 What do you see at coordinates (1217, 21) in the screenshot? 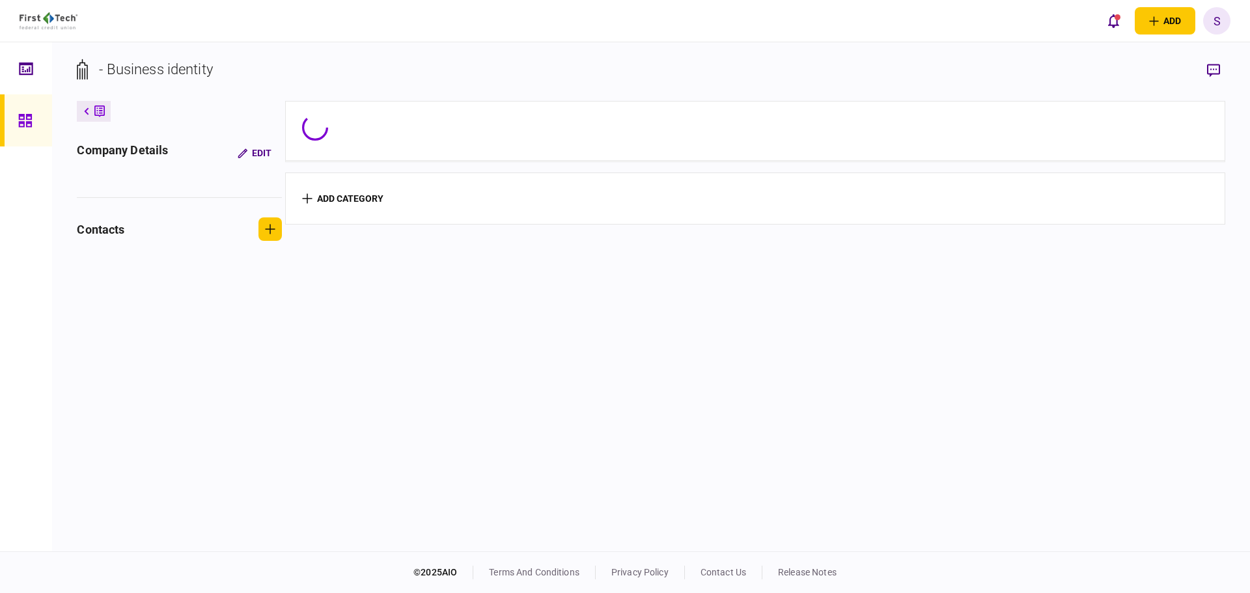
I see `div: S` at bounding box center [1217, 21].